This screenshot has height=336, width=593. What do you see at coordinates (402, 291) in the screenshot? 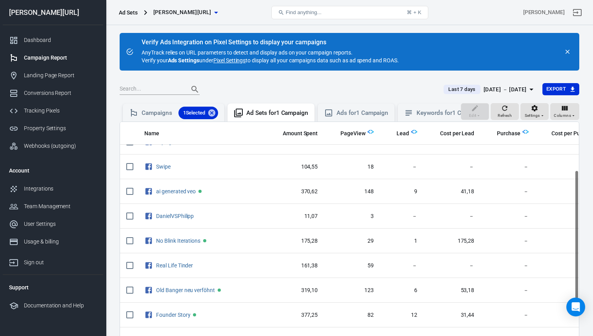
I see `span: 6` at bounding box center [402, 291].